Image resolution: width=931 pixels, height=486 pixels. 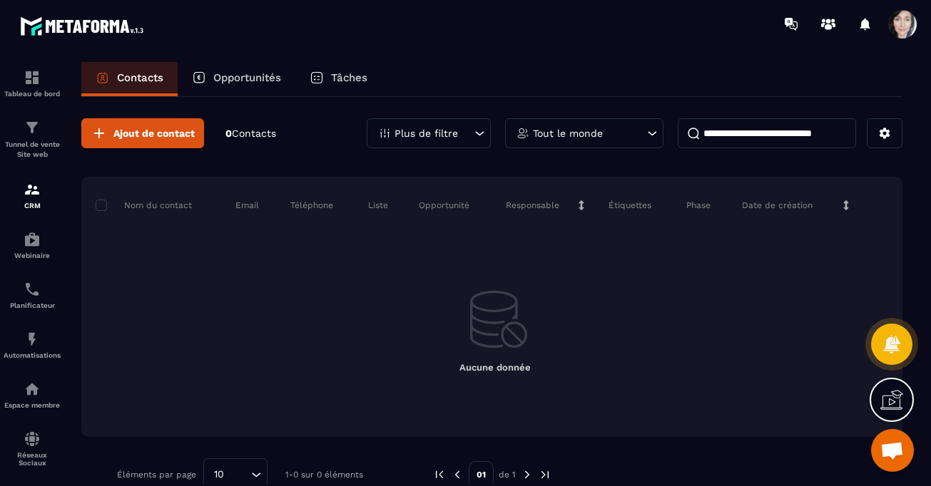 What do you see at coordinates (236, 79) in the screenshot?
I see `a: Opportunités` at bounding box center [236, 79].